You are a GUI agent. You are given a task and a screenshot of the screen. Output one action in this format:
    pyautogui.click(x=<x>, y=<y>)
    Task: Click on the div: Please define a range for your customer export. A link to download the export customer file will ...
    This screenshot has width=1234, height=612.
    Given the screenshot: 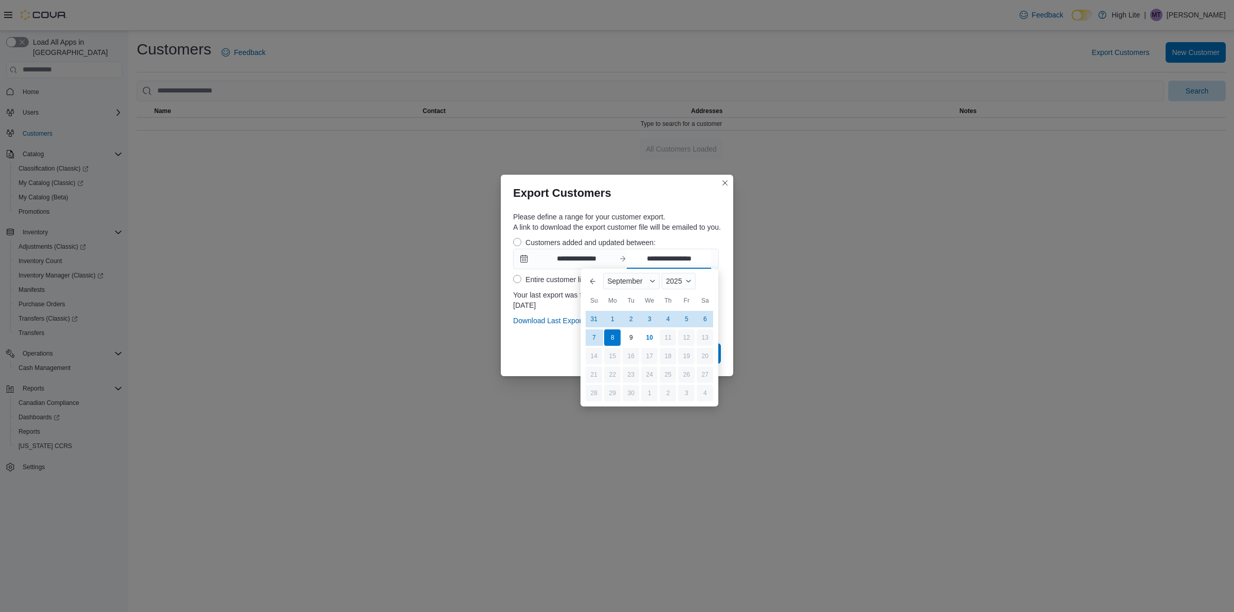 What is the action you would take?
    pyautogui.click(x=617, y=222)
    